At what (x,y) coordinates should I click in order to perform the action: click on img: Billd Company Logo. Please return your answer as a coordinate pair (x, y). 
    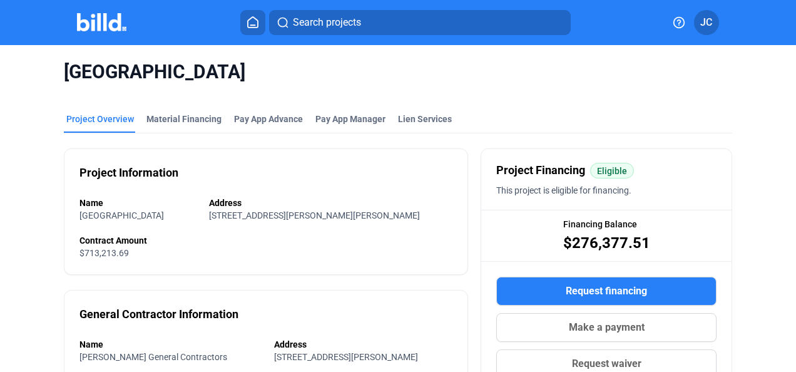
    Looking at the image, I should click on (101, 22).